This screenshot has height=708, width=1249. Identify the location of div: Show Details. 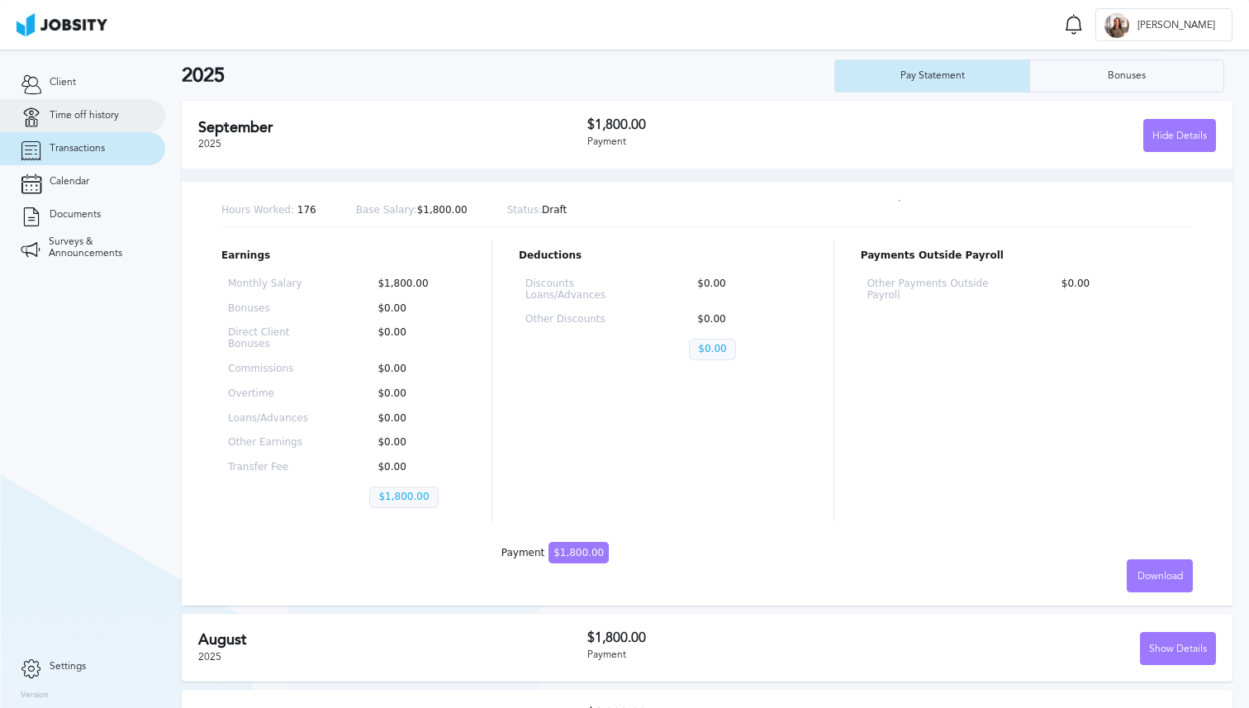
(1178, 649).